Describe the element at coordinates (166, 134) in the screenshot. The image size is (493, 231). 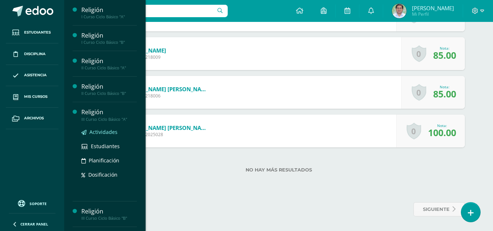
I see `span: Estudiante 2025028` at that location.